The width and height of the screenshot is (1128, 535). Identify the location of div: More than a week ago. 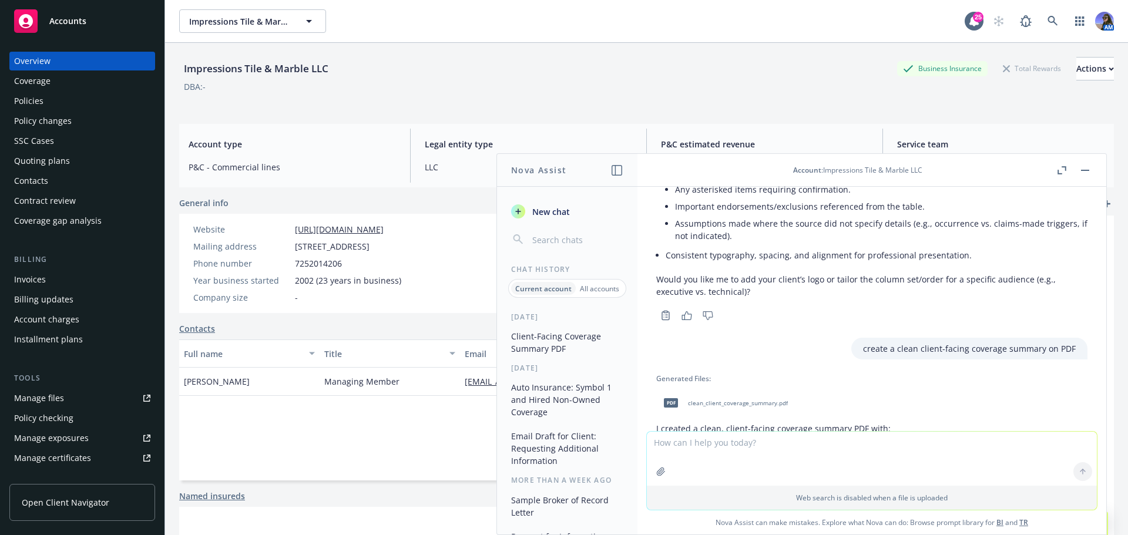
(567, 480).